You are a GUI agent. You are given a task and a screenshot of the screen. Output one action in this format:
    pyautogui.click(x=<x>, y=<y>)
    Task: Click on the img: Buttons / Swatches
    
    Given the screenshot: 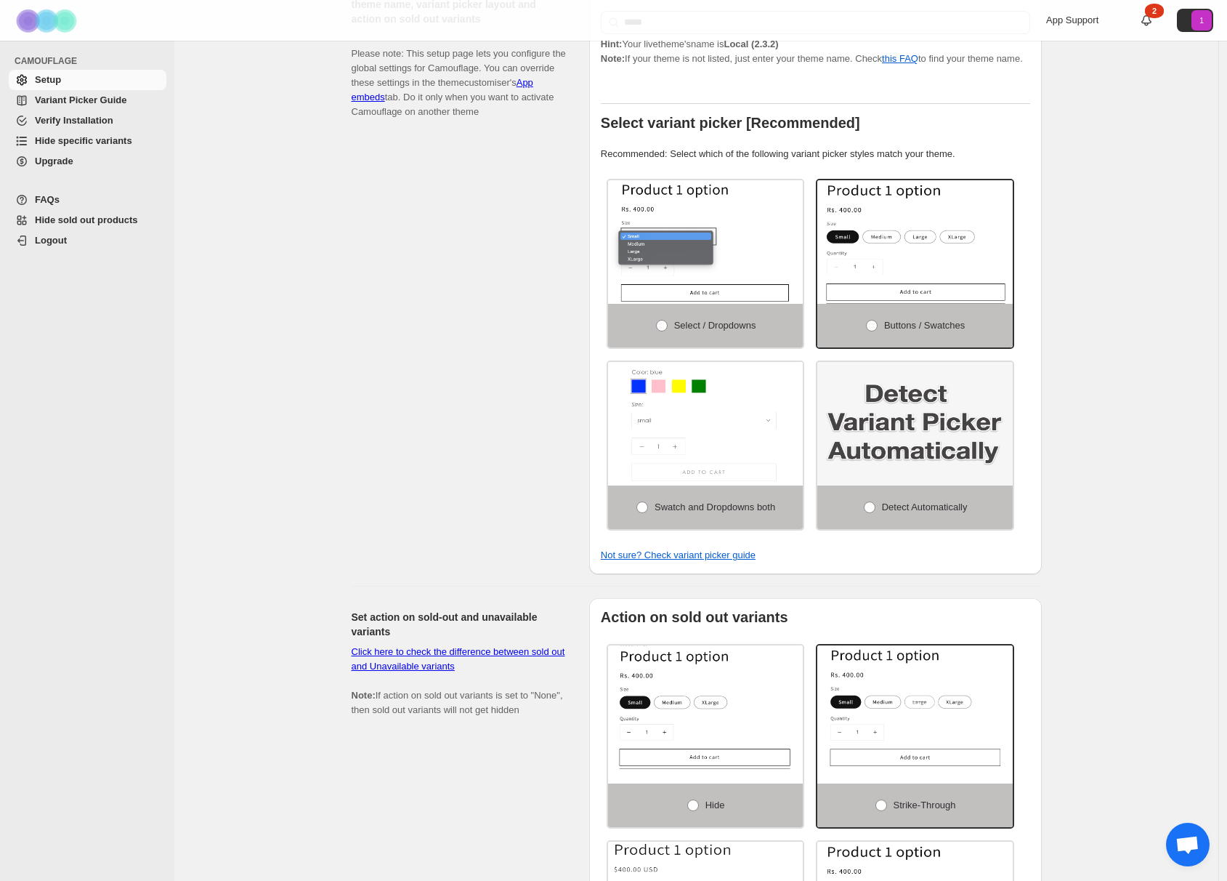 What is the action you would take?
    pyautogui.click(x=915, y=242)
    